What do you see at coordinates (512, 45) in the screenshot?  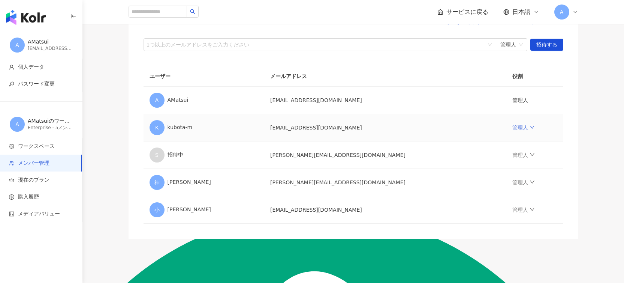 I see `span: 管理人` at bounding box center [512, 45].